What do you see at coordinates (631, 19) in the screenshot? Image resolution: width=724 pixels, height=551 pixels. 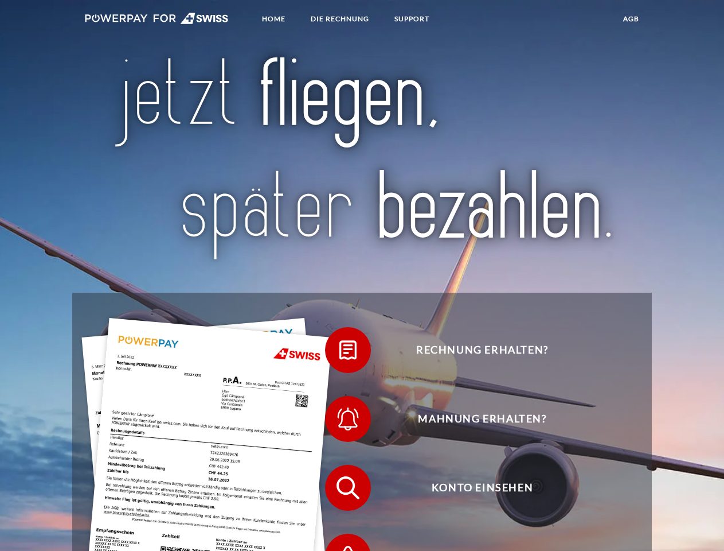 I see `a: agb` at bounding box center [631, 19].